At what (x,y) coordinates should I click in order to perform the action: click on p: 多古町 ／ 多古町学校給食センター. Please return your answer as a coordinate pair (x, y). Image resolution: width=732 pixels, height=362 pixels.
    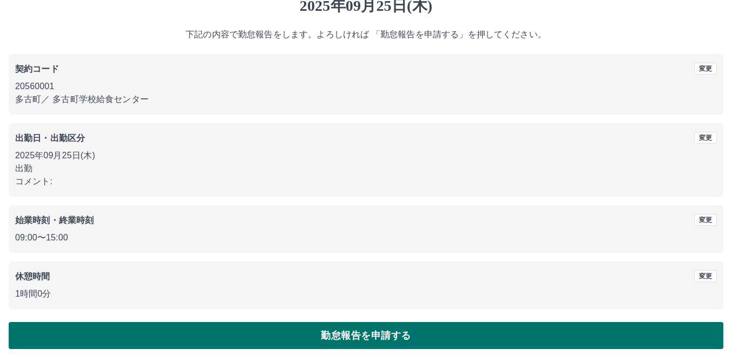
    Looking at the image, I should click on (366, 100).